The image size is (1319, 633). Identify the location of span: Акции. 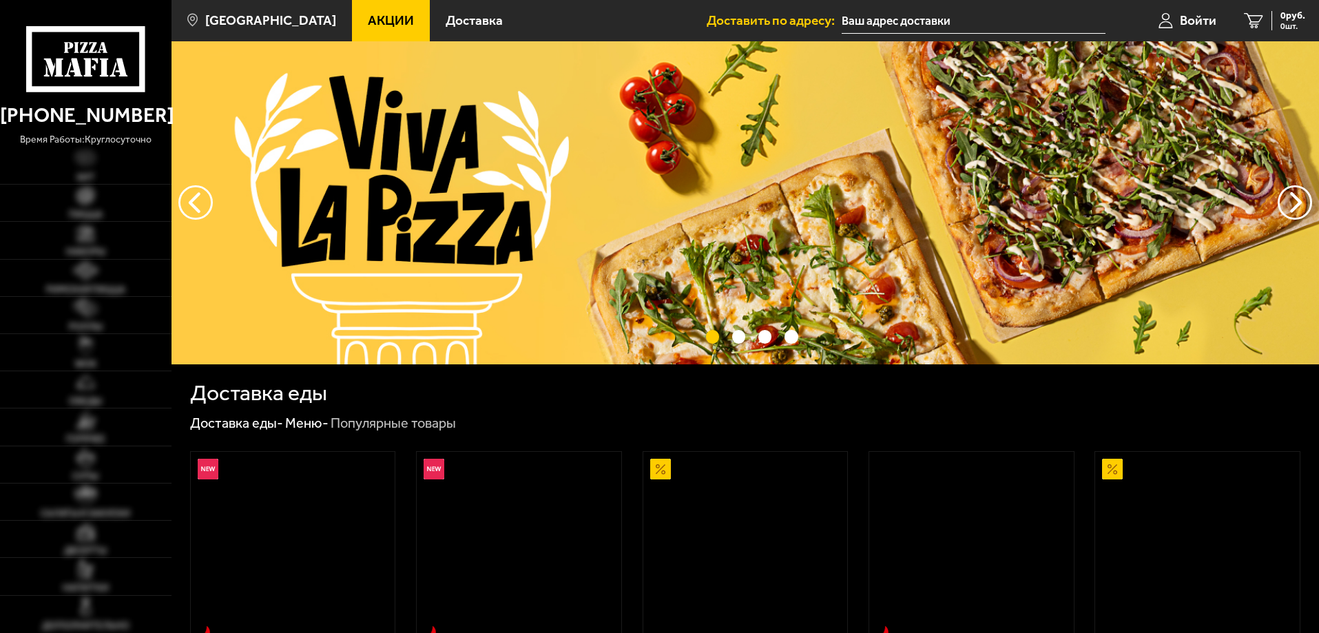
(390, 20).